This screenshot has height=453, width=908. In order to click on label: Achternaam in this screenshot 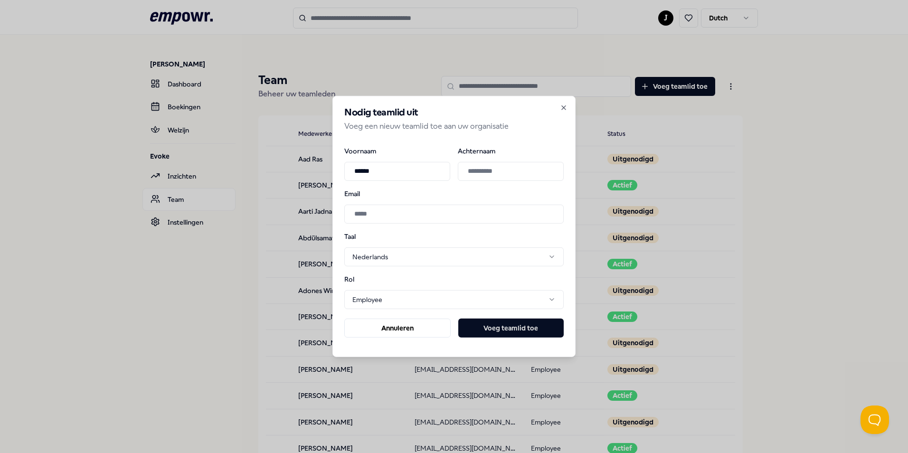, I will do `click(510, 151)`.